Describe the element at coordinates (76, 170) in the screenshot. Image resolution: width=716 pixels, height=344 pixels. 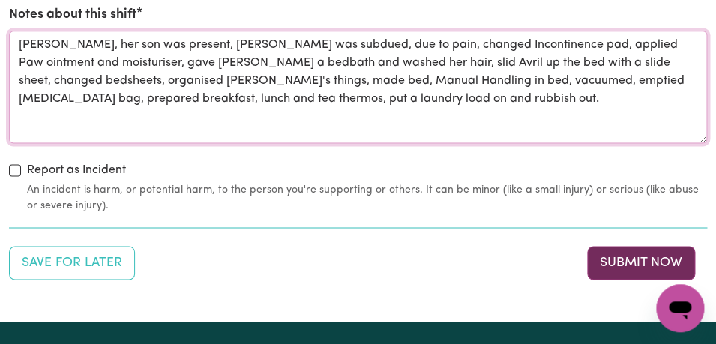
I see `label: Report as Incident` at that location.